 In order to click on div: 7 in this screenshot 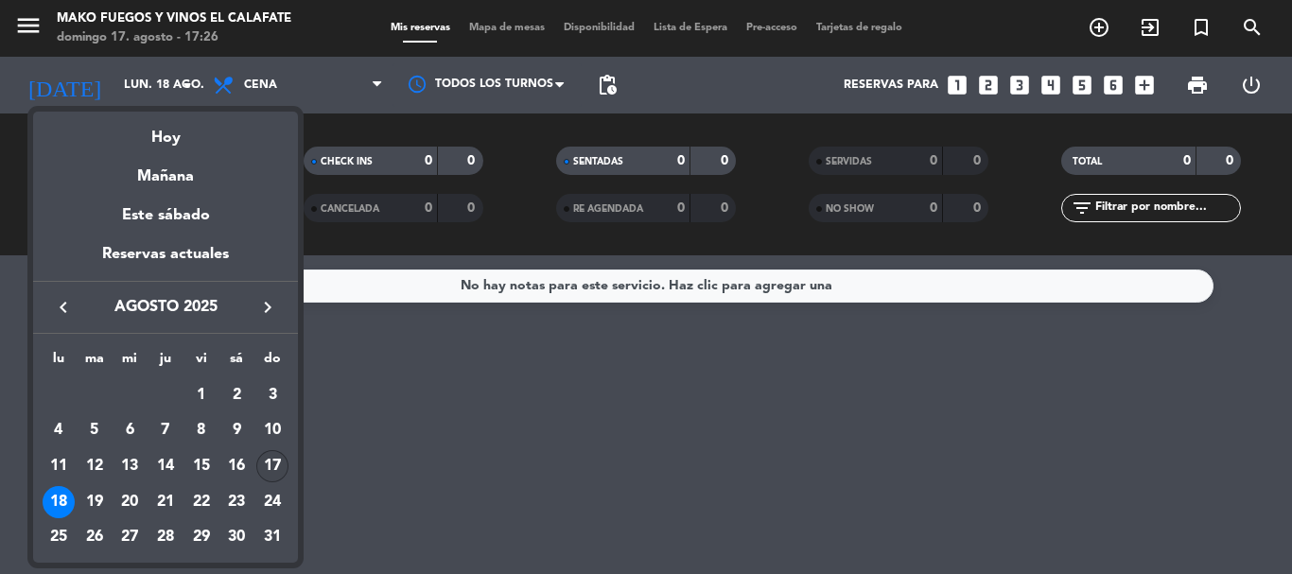, I will do `click(166, 431)`.